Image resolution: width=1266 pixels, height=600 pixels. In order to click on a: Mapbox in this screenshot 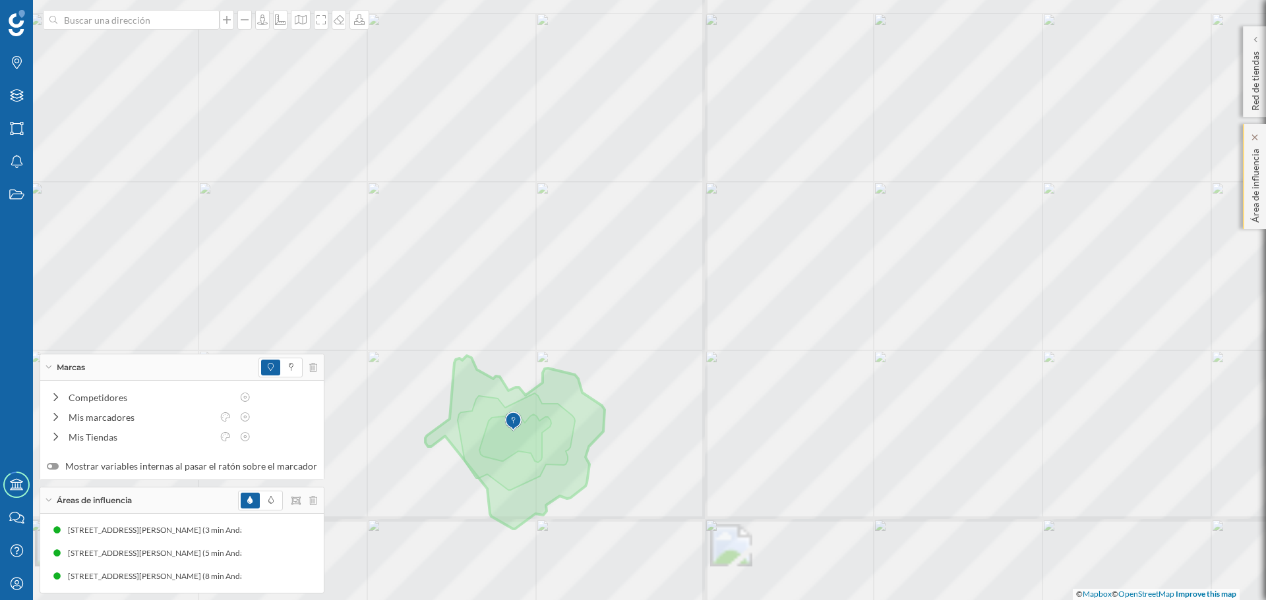, I will do `click(1097, 594)`.